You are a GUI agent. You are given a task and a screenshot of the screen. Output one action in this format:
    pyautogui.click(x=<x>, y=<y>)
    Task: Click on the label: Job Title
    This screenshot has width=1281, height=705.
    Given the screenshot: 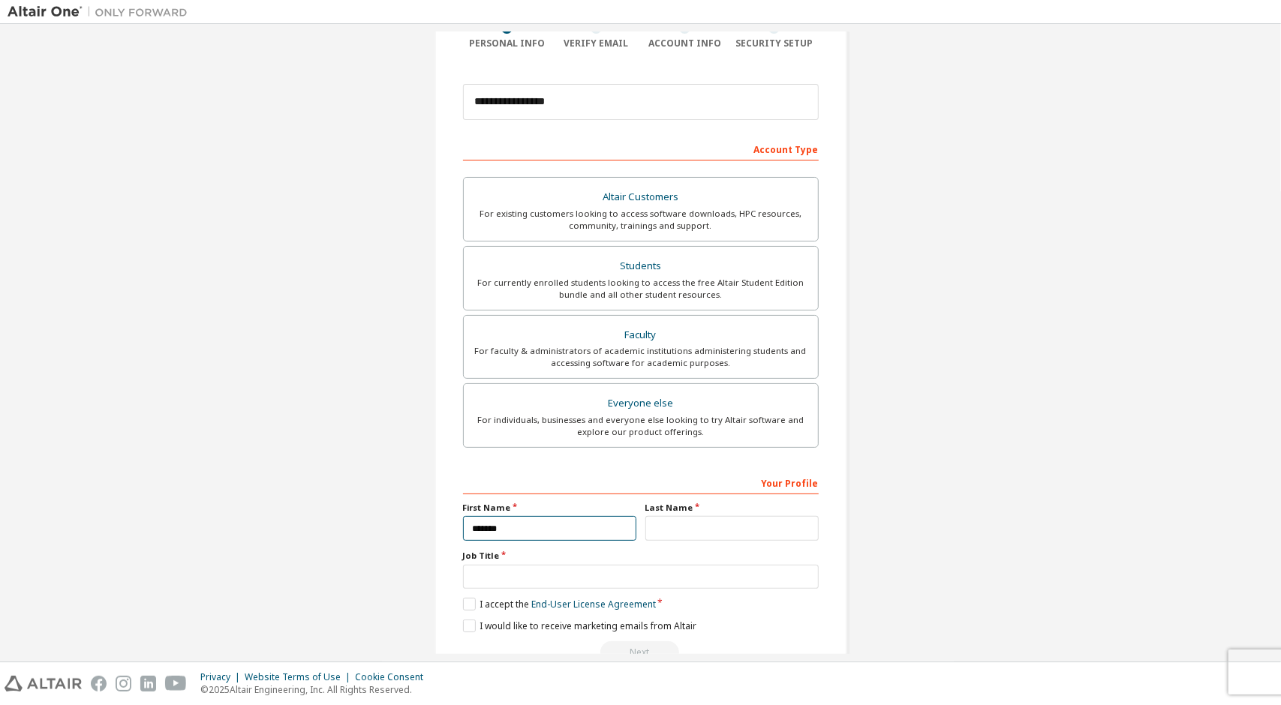 What is the action you would take?
    pyautogui.click(x=641, y=556)
    